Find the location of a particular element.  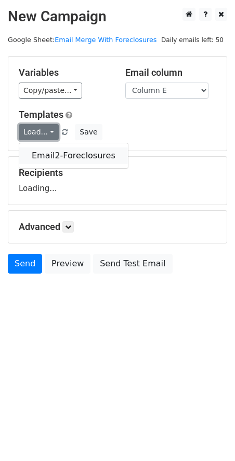

a: Send is located at coordinates (25, 264).